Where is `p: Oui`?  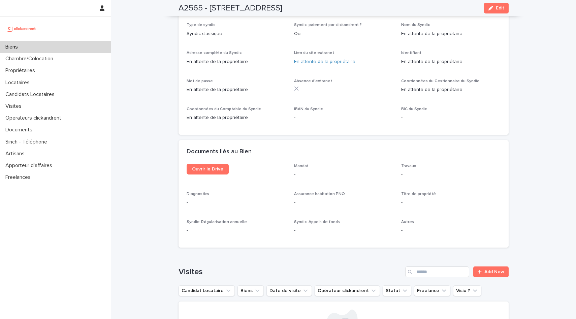 p: Oui is located at coordinates (343, 34).